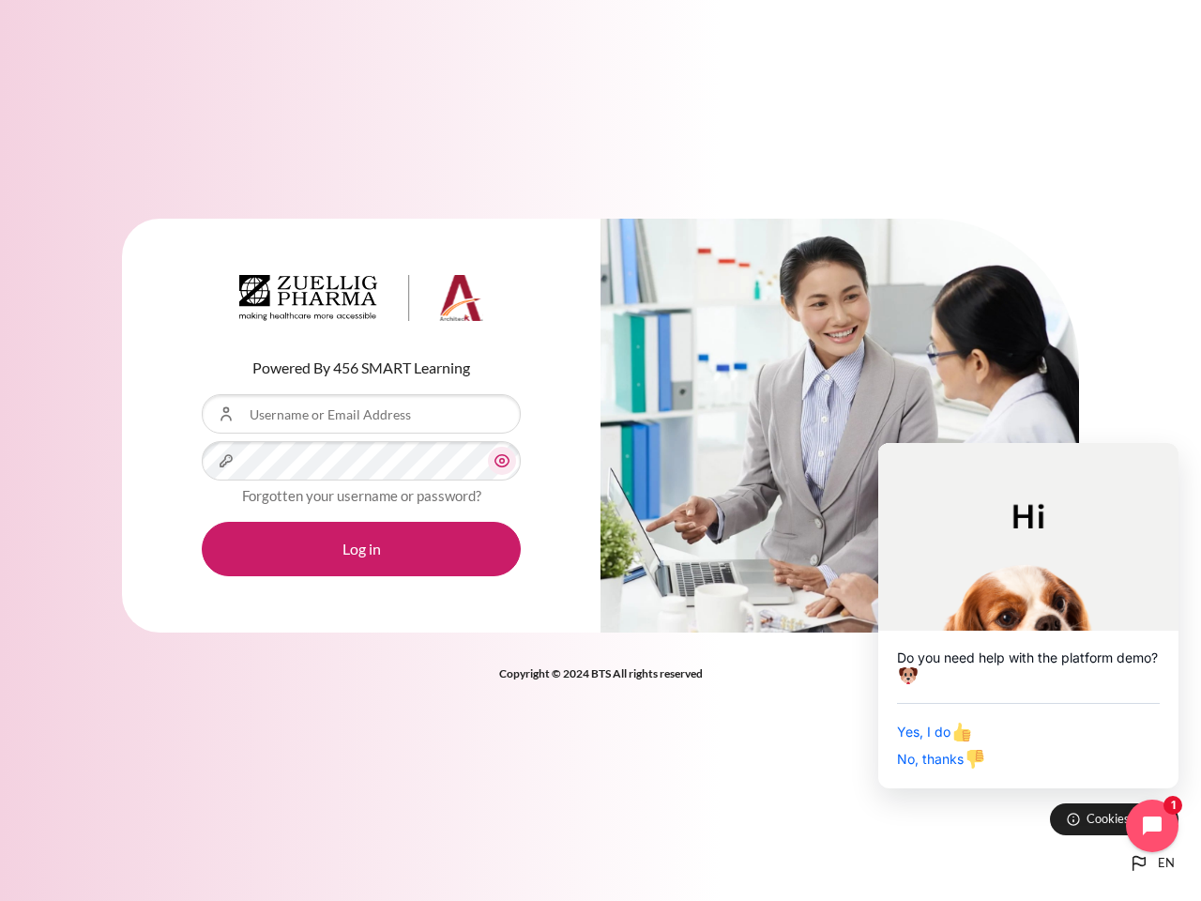  Describe the element at coordinates (1167, 863) in the screenshot. I see `span: en` at that location.